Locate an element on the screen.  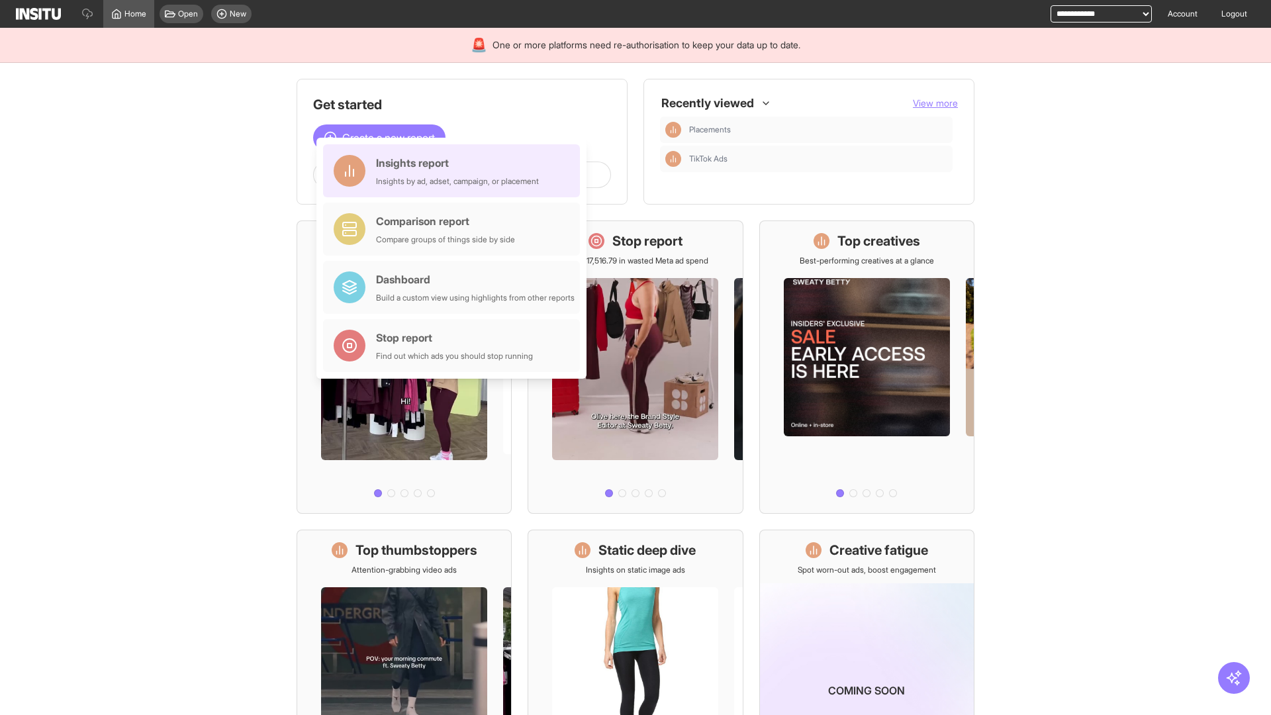
h1: Stop report is located at coordinates (647, 241).